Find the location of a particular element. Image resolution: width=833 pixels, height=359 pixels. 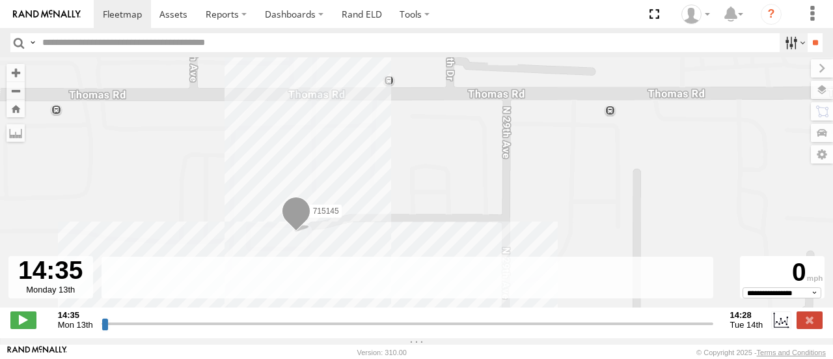

span: Tue 14th Oct 2025 is located at coordinates (747, 324).